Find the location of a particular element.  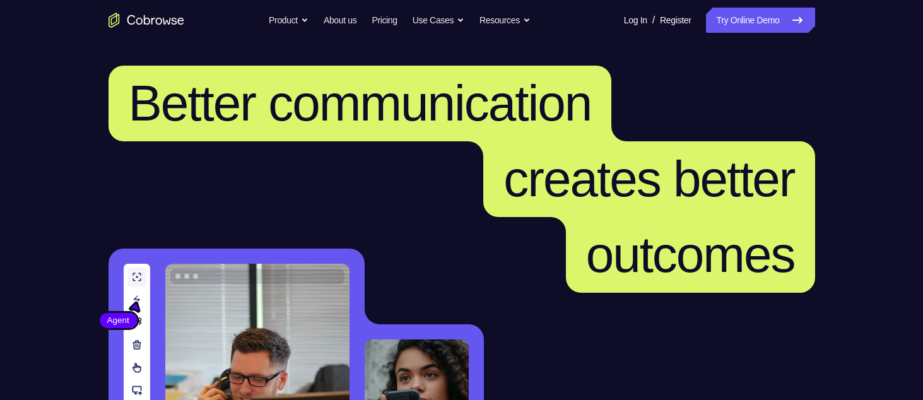

span: Better communication is located at coordinates (360, 103).